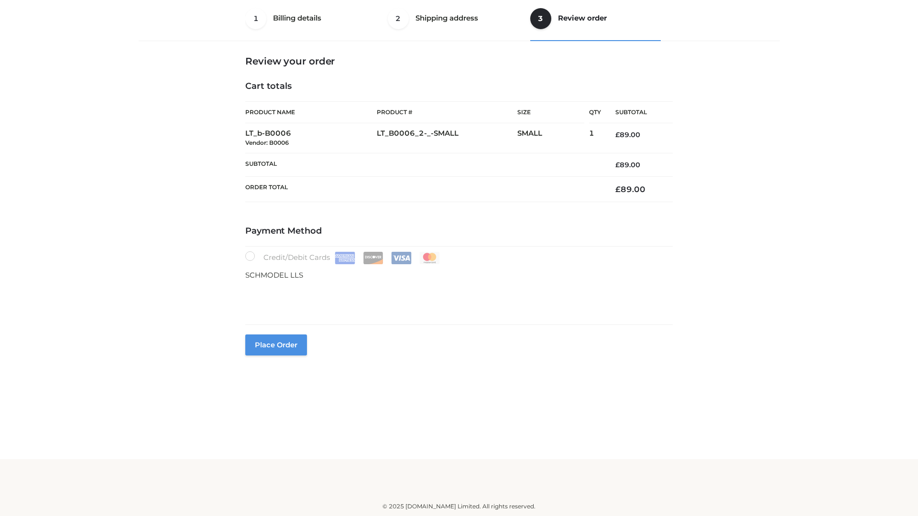  What do you see at coordinates (459, 275) in the screenshot?
I see `p: SCHMODEL LLS` at bounding box center [459, 275].